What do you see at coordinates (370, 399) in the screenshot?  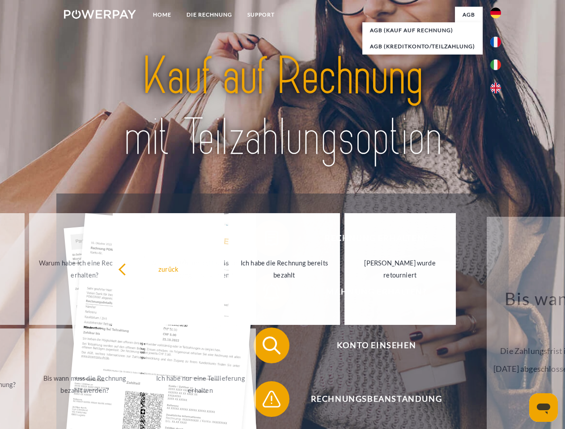 I see `a: Rechnungsbeanstandung` at bounding box center [370, 399].